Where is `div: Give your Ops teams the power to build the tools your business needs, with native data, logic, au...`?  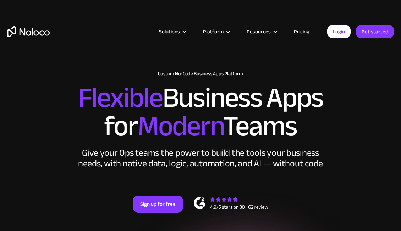
div: Give your Ops teams the power to build the tools your business needs, with native data, logic, au... is located at coordinates (201, 158).